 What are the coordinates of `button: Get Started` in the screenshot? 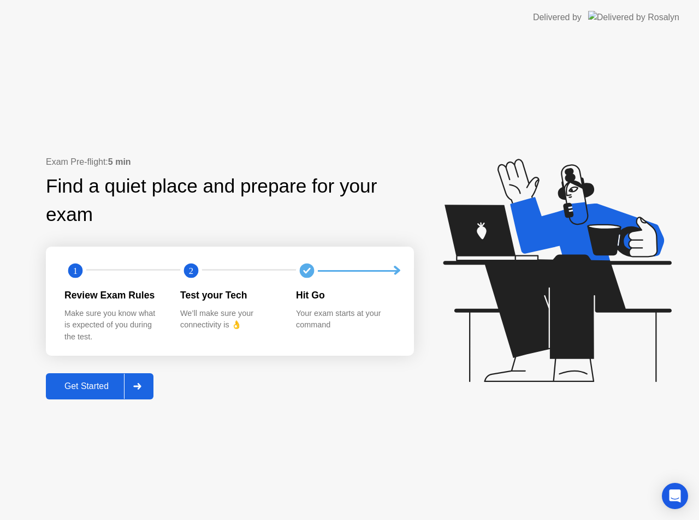 It's located at (99, 387).